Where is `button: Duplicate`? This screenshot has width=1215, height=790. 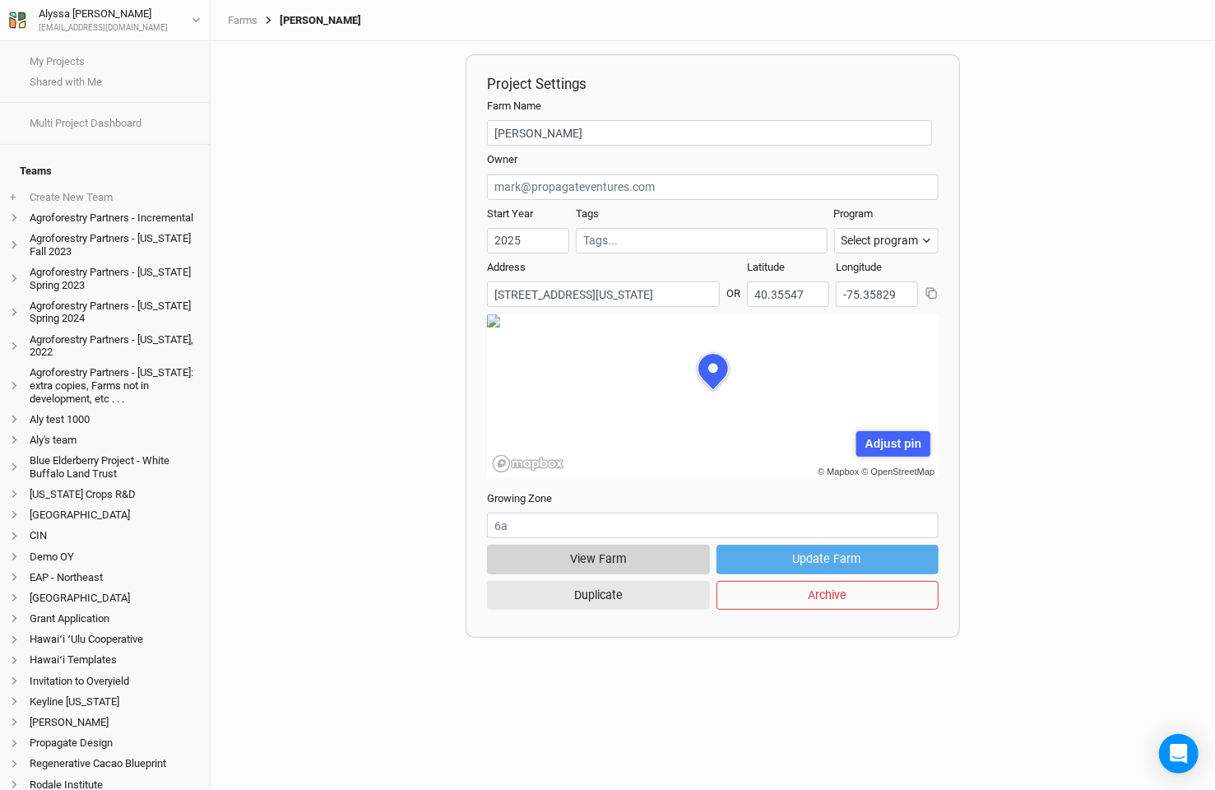 button: Duplicate is located at coordinates (598, 595).